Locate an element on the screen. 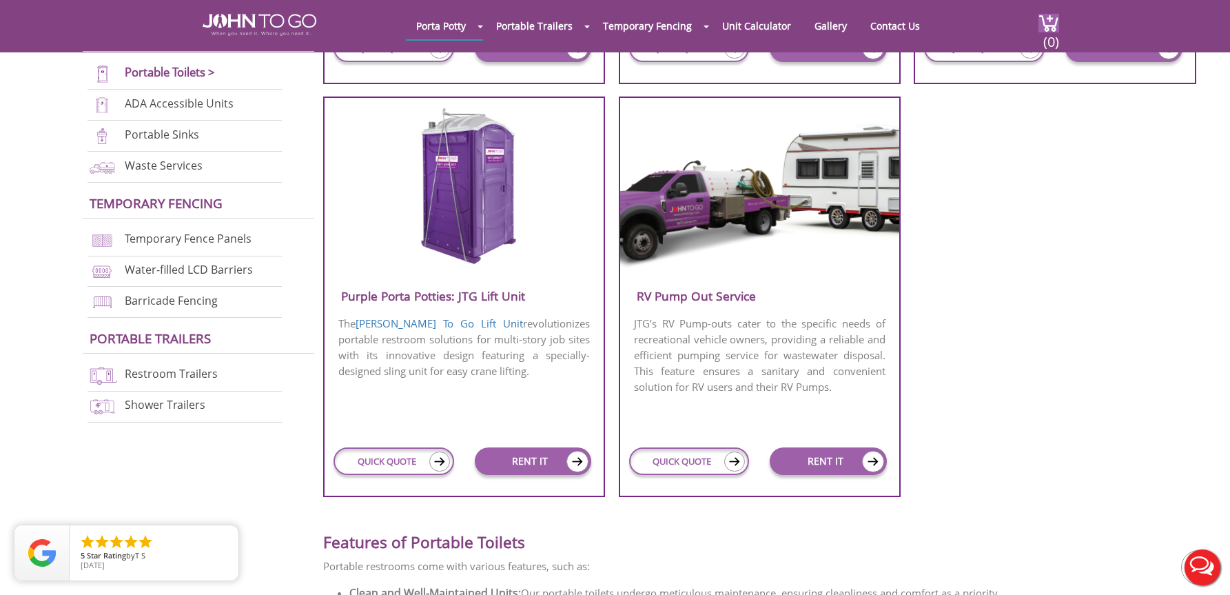  a: Waste Services is located at coordinates (163, 165).